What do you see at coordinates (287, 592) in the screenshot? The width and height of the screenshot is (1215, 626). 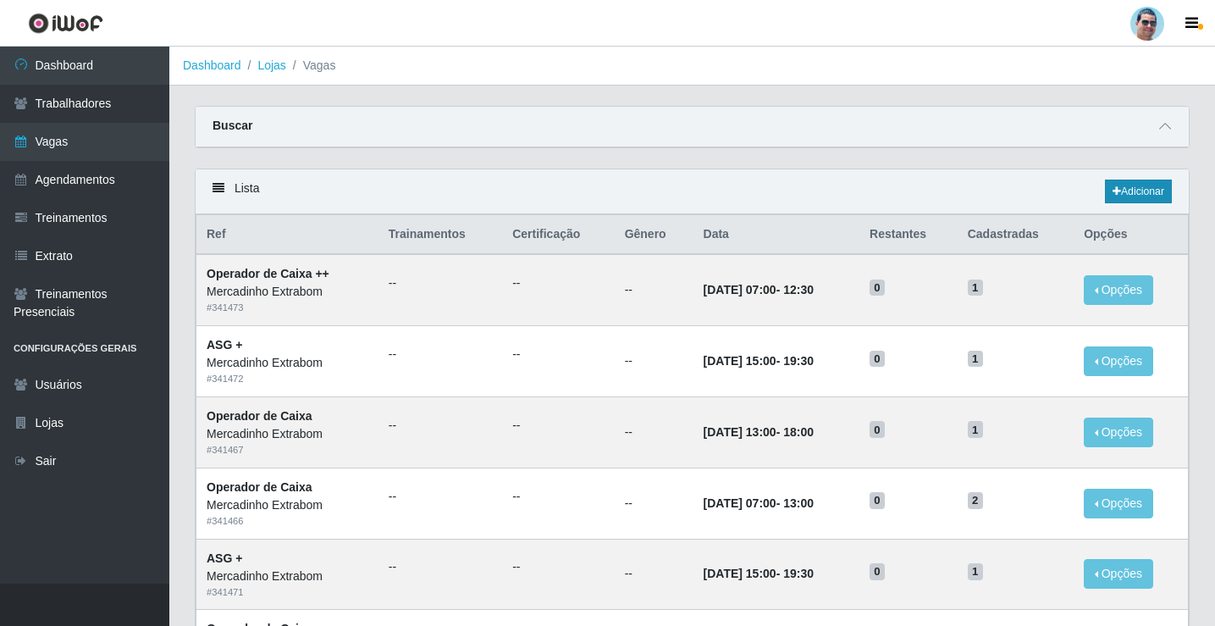 I see `div: # 341471` at bounding box center [287, 592].